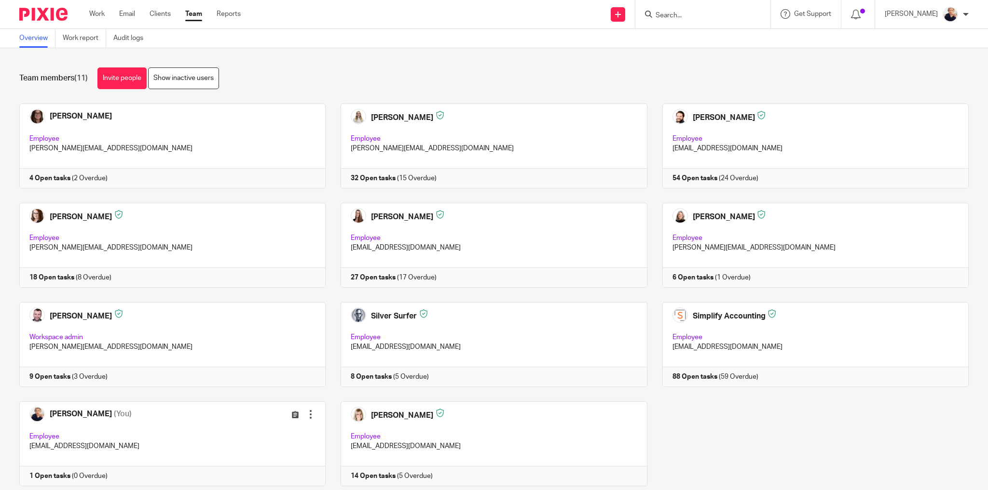  Describe the element at coordinates (97, 14) in the screenshot. I see `a: Work` at that location.